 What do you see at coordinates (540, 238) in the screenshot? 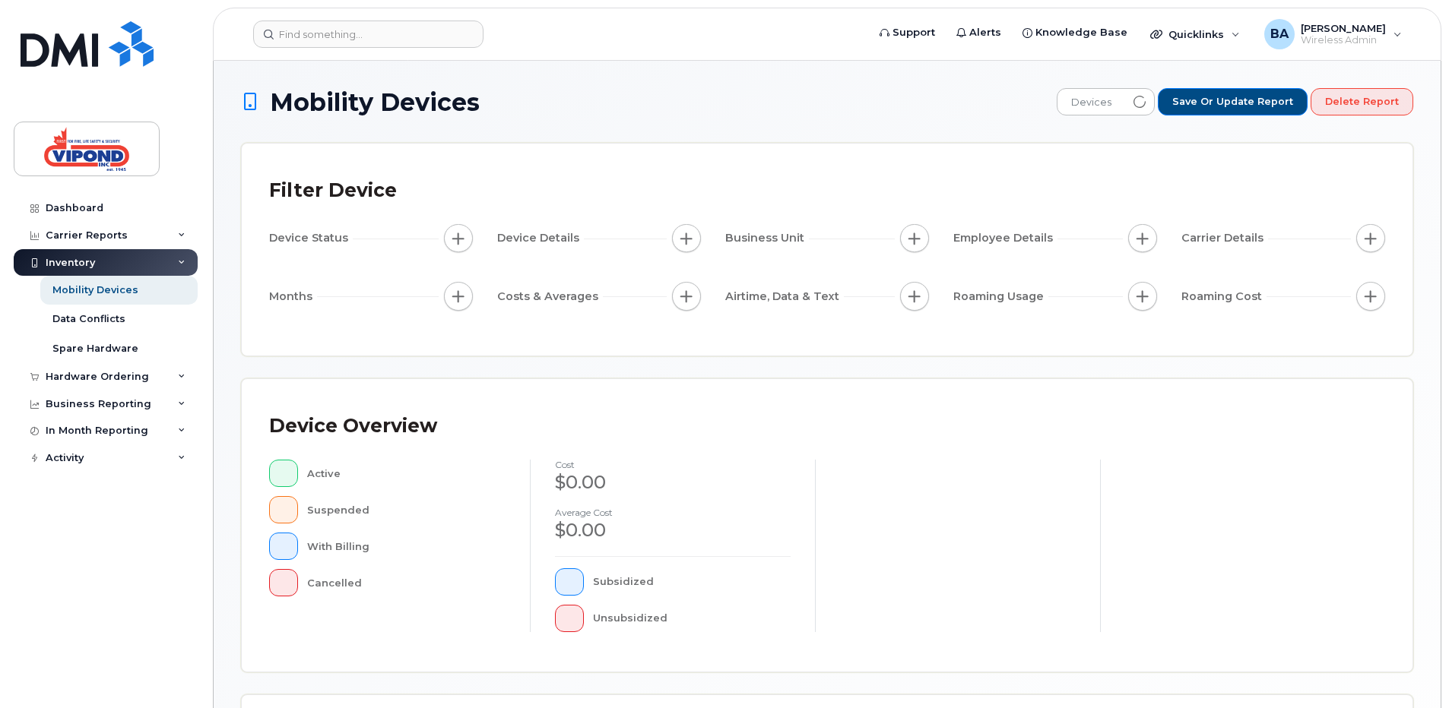
I see `span: Device Details` at bounding box center [540, 238].